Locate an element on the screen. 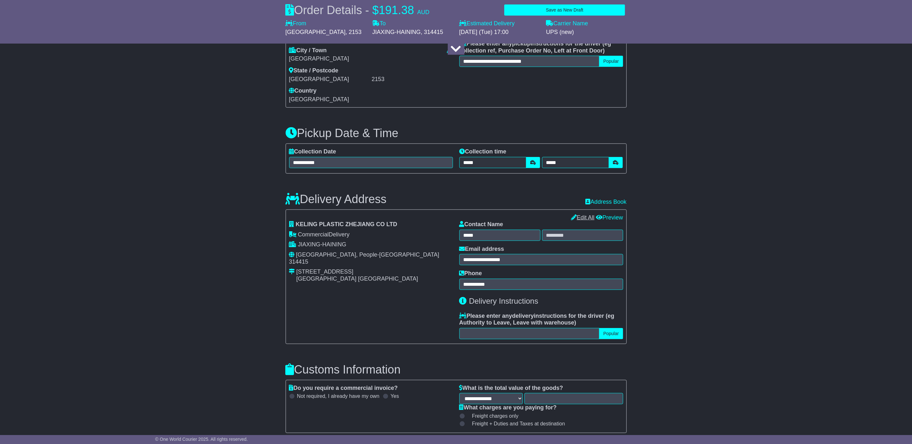 Image resolution: width=912 pixels, height=444 pixels. a: Address Book is located at coordinates (606, 202).